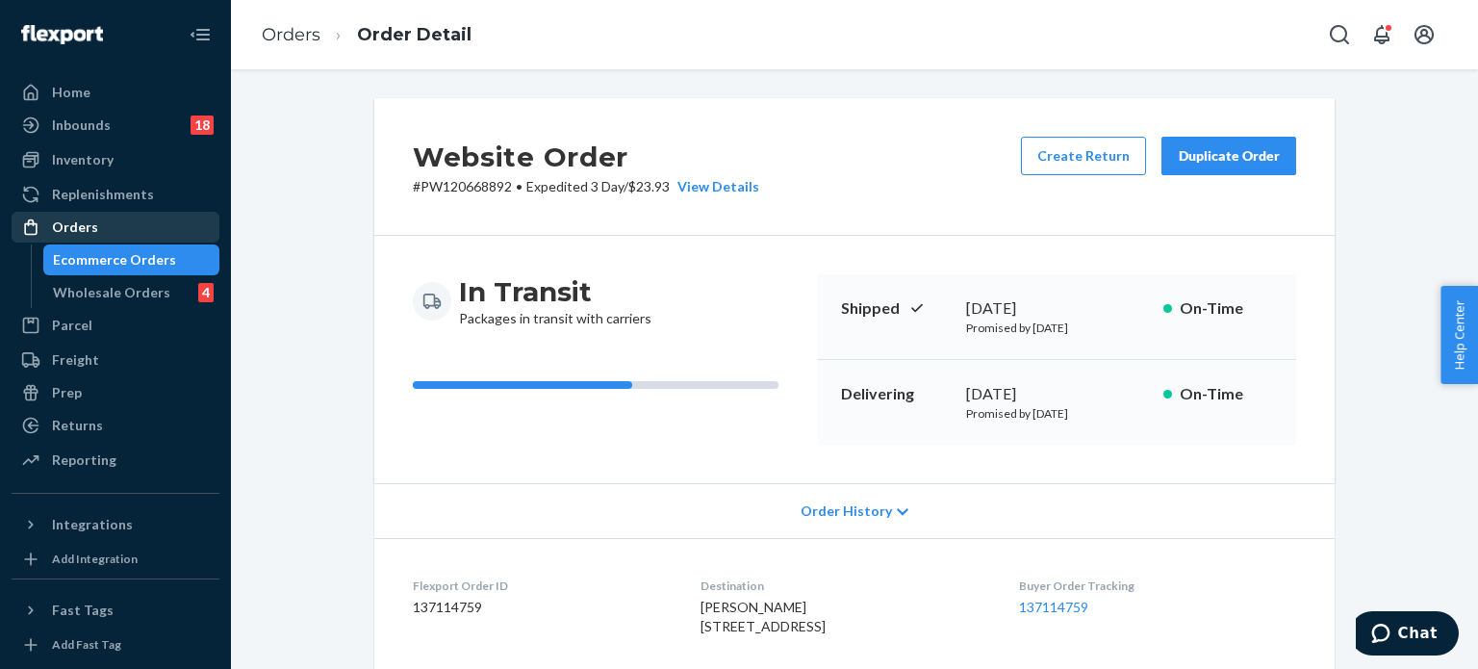 This screenshot has width=1478, height=669. What do you see at coordinates (1229, 156) in the screenshot?
I see `button: Duplicate Order` at bounding box center [1229, 156].